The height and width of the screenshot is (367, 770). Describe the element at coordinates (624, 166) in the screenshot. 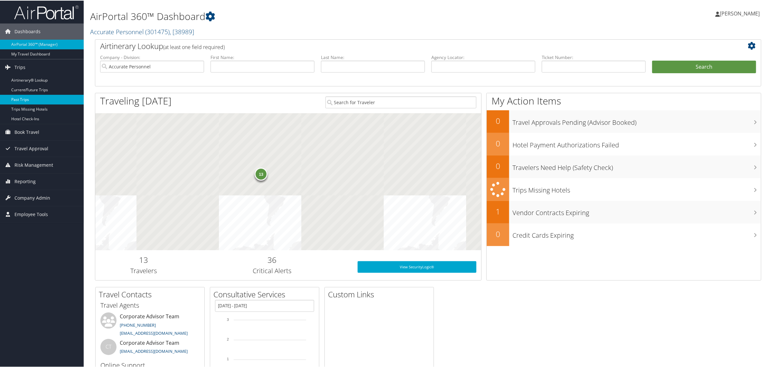

I see `a: 0Travelers Need Help (Safety Check)` at that location.